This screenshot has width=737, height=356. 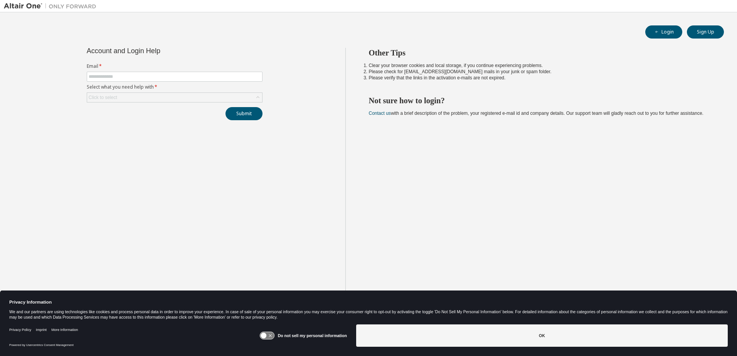 I want to click on li: Please verify that the links in the activation e-mails are not expired., so click(x=539, y=78).